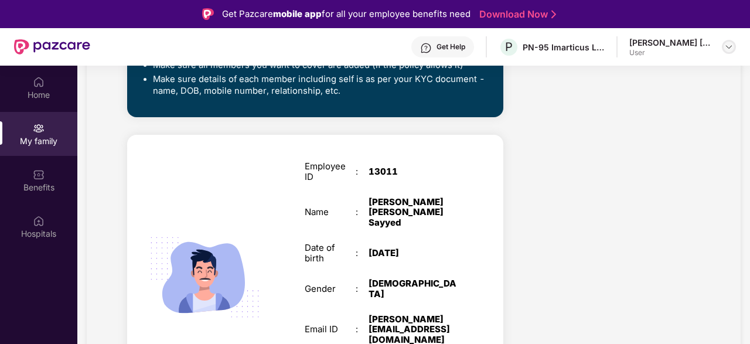  I want to click on div: Get Help, so click(451, 47).